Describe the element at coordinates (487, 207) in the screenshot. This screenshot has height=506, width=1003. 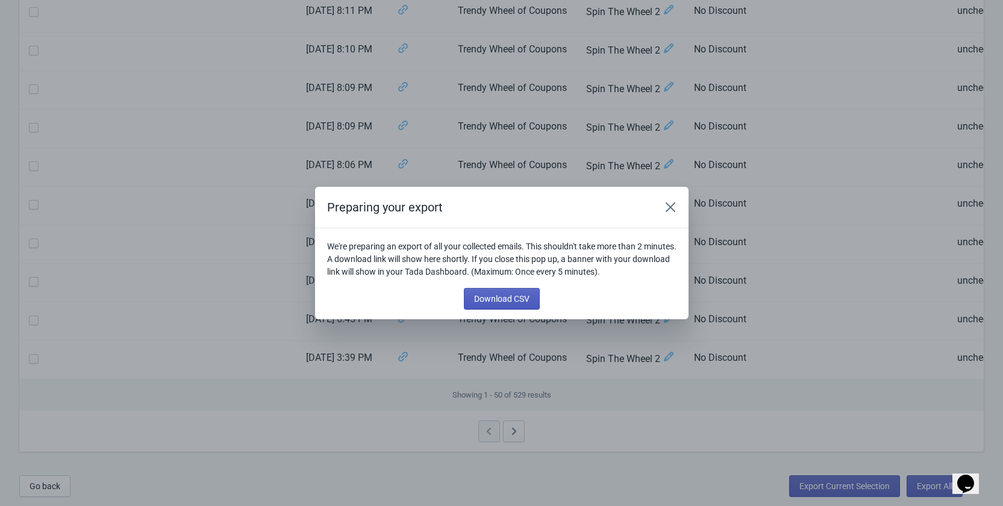
I see `h2: Preparing your export` at that location.